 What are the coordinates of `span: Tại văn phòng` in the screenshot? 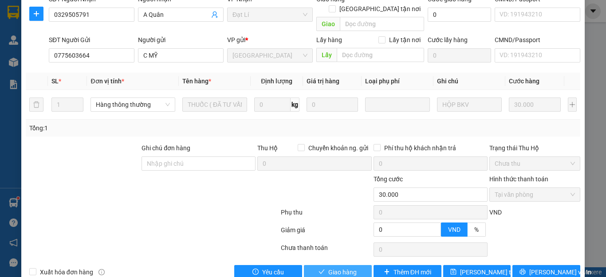 It's located at (535, 195).